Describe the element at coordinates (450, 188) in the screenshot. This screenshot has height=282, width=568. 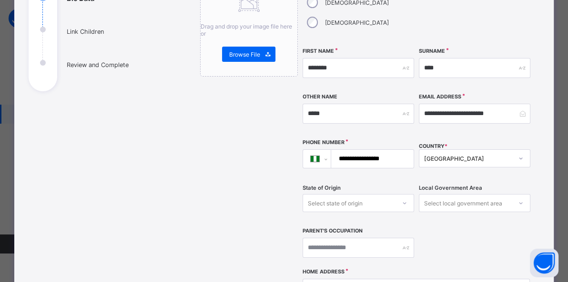
I see `span: Local Government Area` at that location.